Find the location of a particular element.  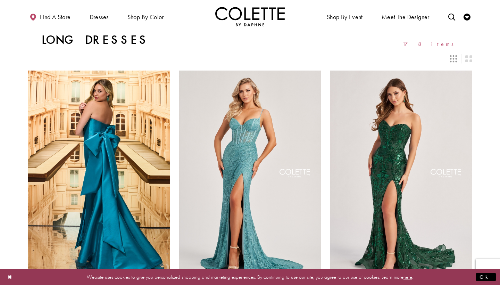

a: Visit Colette by Daphne Style No. CL8470 Page is located at coordinates (99, 174).